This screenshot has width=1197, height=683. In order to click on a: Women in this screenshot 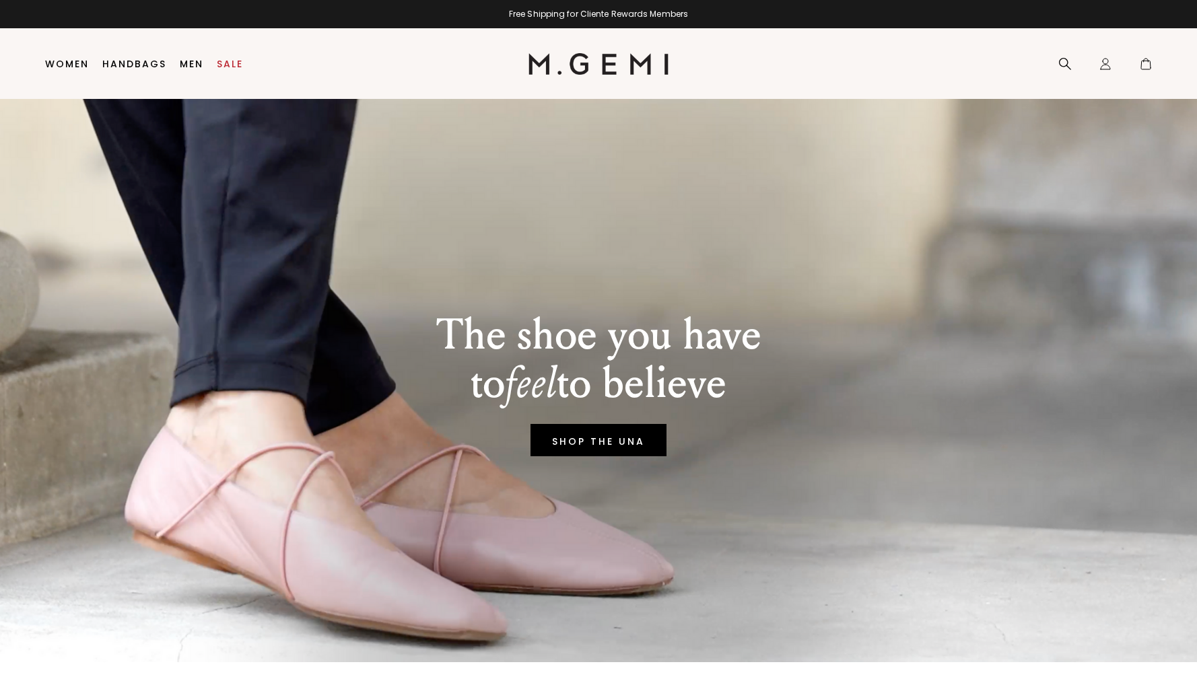, I will do `click(67, 64)`.